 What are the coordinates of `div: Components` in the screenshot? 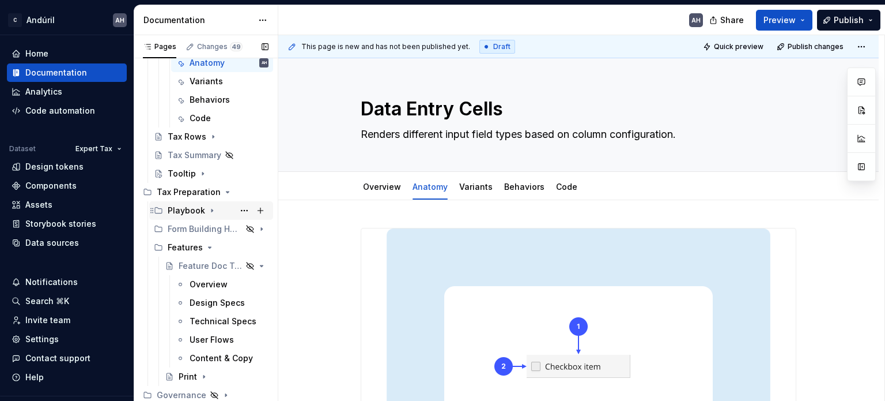 It's located at (51, 186).